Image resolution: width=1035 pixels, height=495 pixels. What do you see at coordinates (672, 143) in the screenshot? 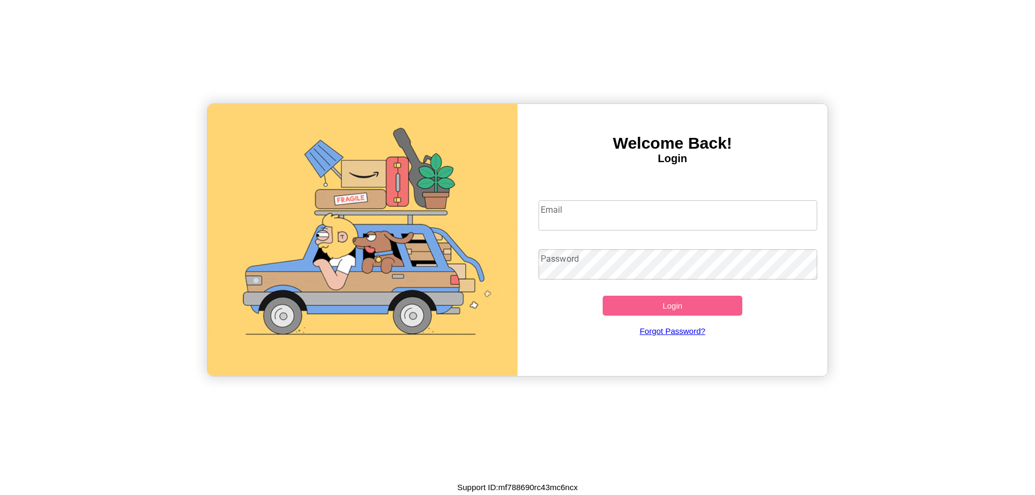
I see `h3: Welcome Back!` at bounding box center [672, 143].